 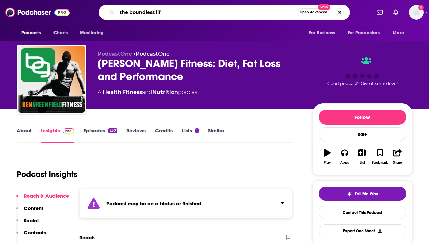 What do you see at coordinates (416, 12) in the screenshot?
I see `img: User Profile` at bounding box center [416, 12].